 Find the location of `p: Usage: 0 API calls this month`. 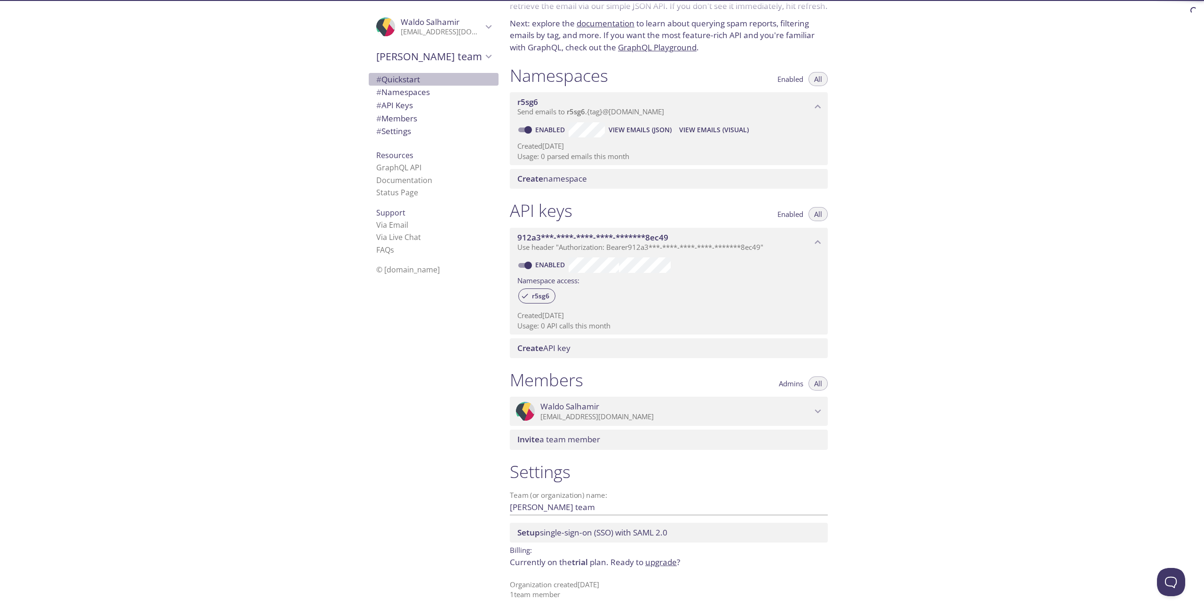

p: Usage: 0 API calls this month is located at coordinates (669, 325).